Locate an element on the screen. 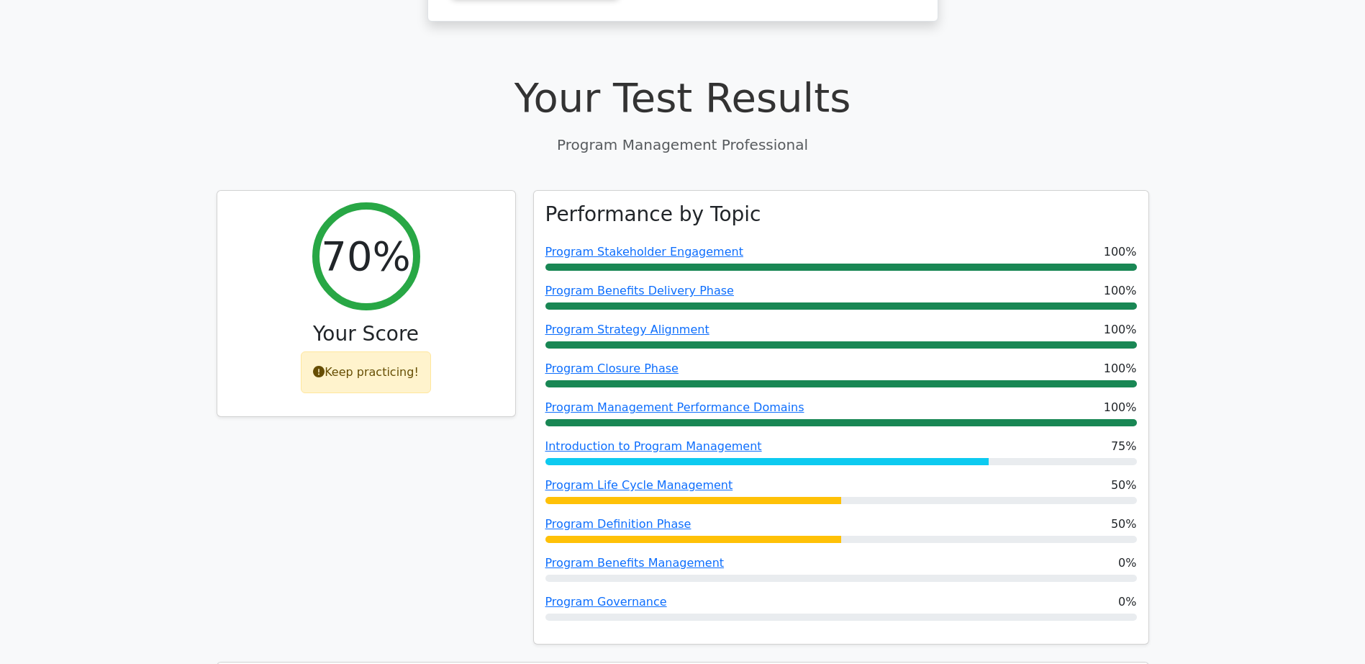  span: 75% is located at coordinates (1124, 446).